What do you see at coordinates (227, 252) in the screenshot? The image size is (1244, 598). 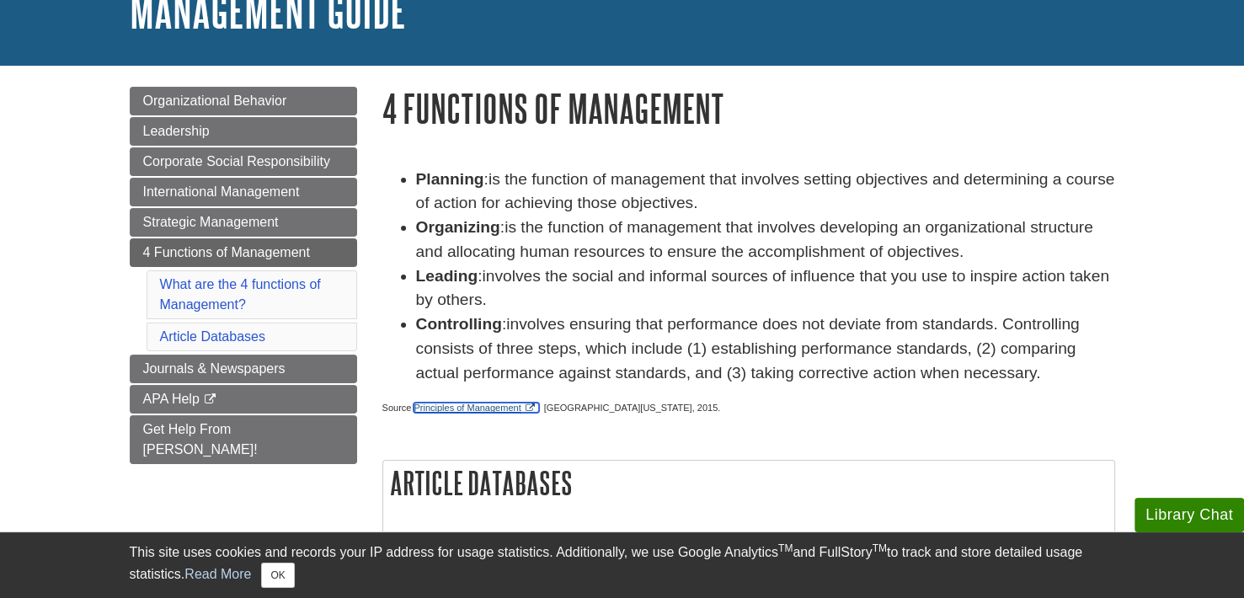 I see `span: 4 Functions of Management` at bounding box center [227, 252].